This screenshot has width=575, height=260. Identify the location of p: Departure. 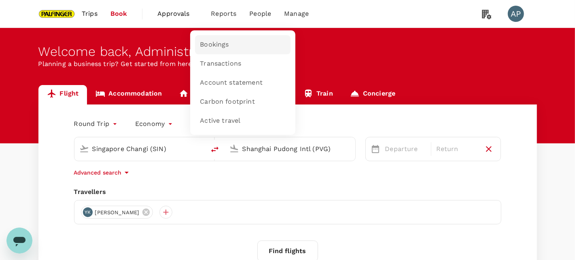
(406, 149).